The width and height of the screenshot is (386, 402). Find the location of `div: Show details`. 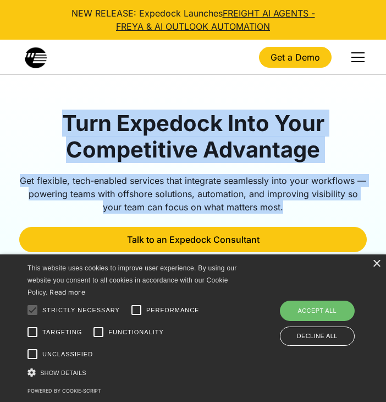

div: Show details is located at coordinates (135, 372).